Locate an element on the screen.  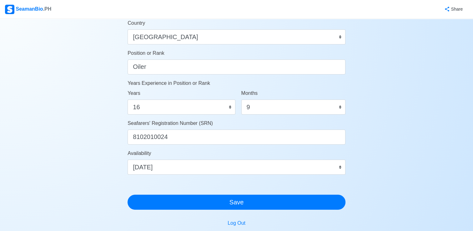
label: Months is located at coordinates (250, 93).